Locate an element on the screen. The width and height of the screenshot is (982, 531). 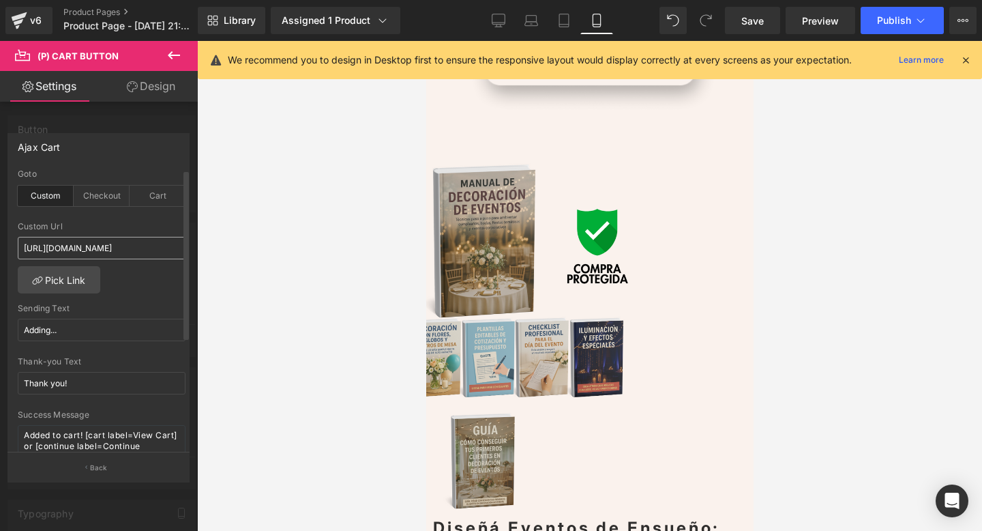
span: (P) Cart Button is located at coordinates (78, 56).